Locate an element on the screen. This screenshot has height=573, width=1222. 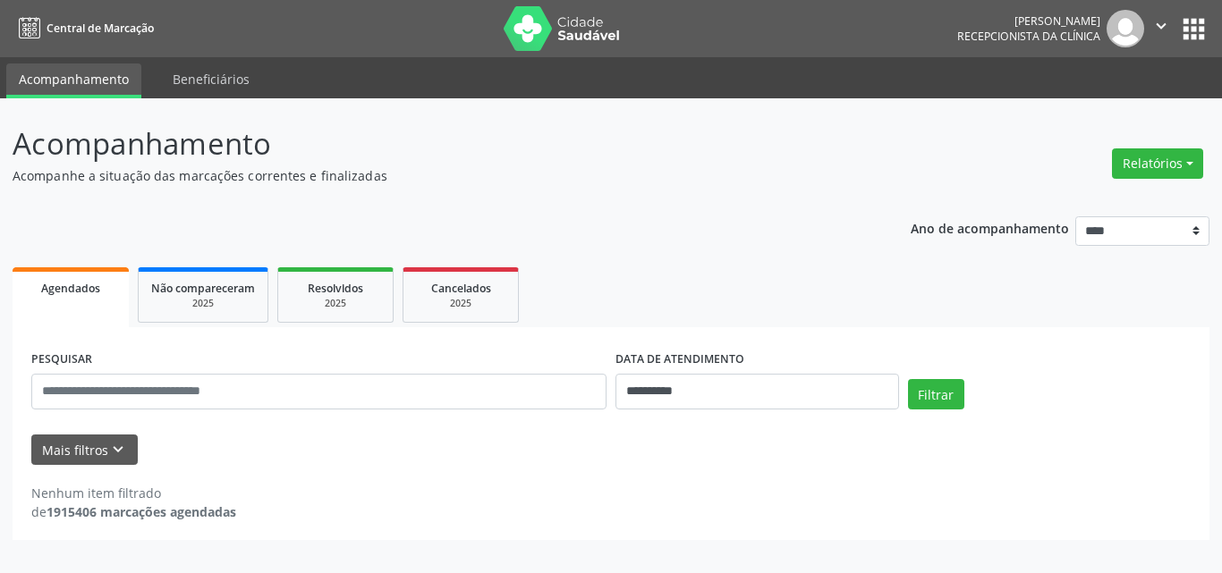
p: Acompanhe a situação das marcações correntes e finalizadas is located at coordinates (431, 175).